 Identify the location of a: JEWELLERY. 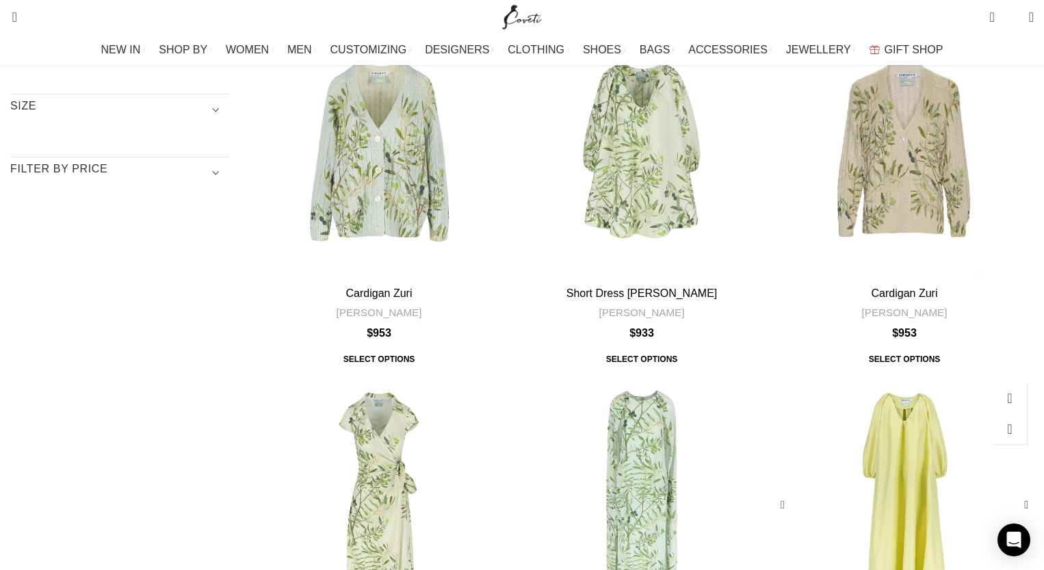
(821, 50).